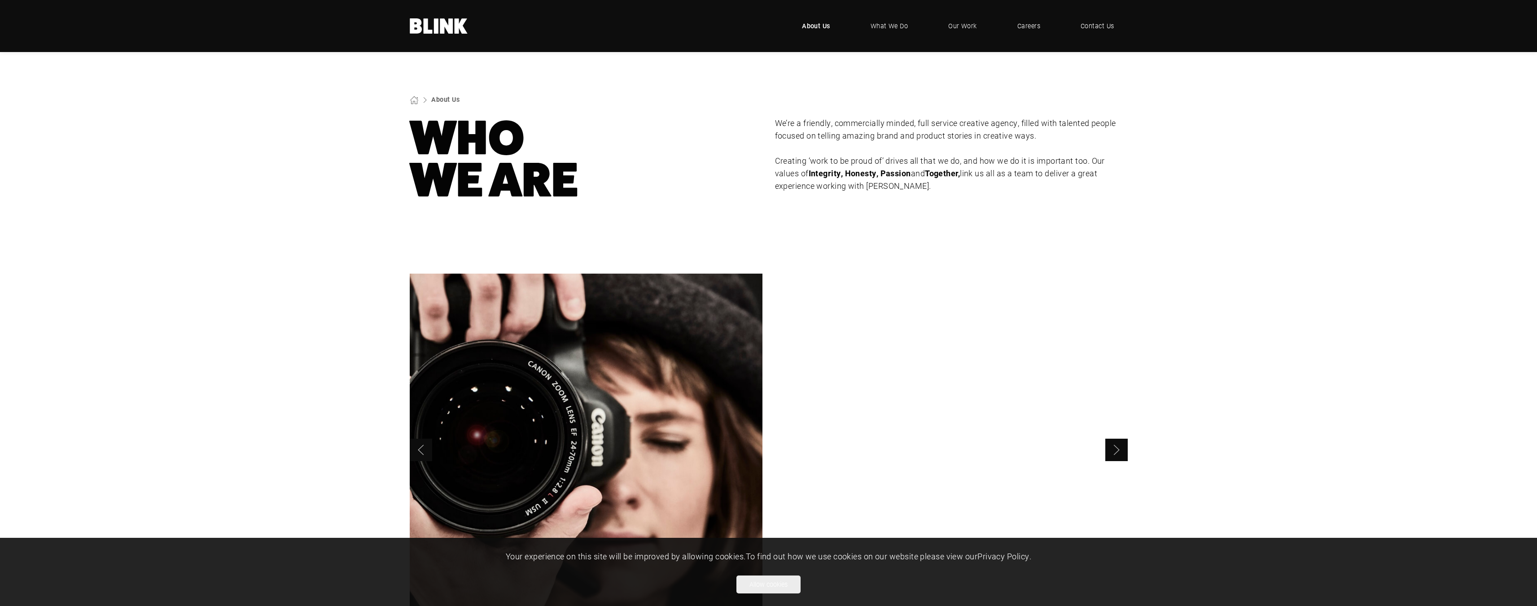  What do you see at coordinates (963, 26) in the screenshot?
I see `span: Our Work` at bounding box center [963, 26].